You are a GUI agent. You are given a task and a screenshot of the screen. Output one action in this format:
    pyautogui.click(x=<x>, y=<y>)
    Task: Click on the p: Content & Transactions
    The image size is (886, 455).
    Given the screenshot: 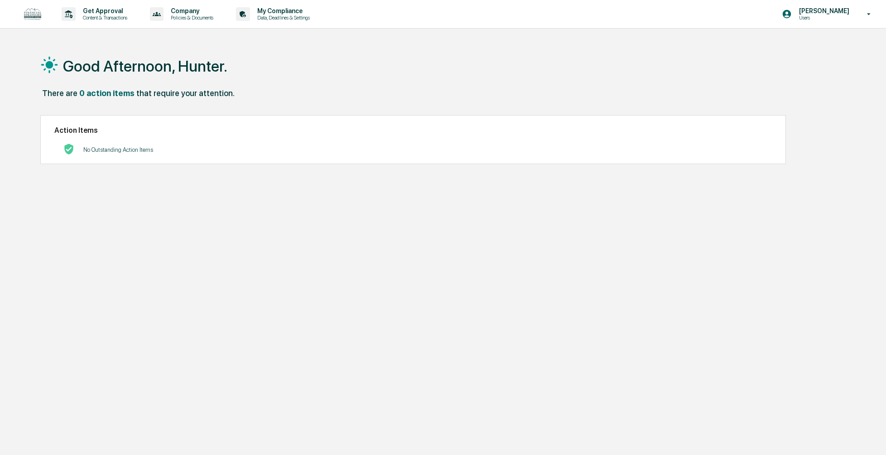 What is the action you would take?
    pyautogui.click(x=104, y=18)
    